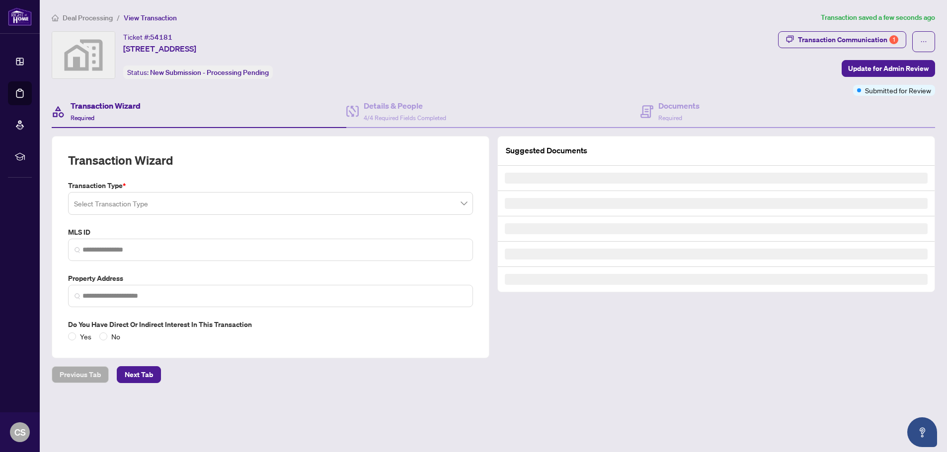 The width and height of the screenshot is (947, 452). Describe the element at coordinates (270, 232) in the screenshot. I see `label: MLS ID` at that location.